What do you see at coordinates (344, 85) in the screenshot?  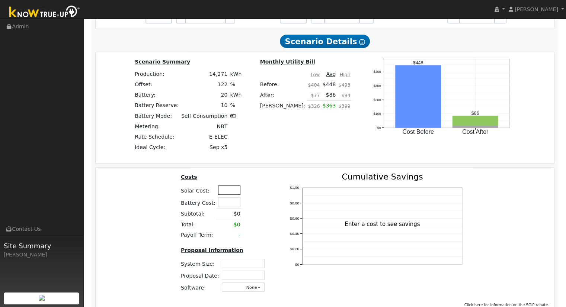 I see `td: $493` at bounding box center [344, 85].